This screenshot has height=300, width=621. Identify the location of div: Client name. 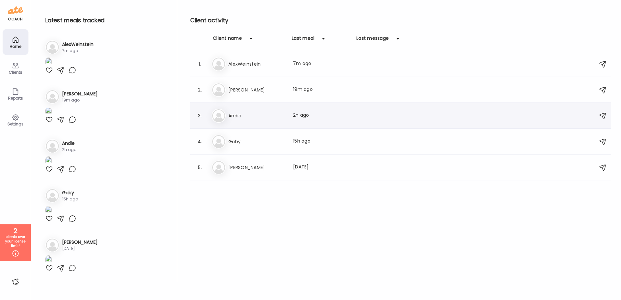
(227, 40).